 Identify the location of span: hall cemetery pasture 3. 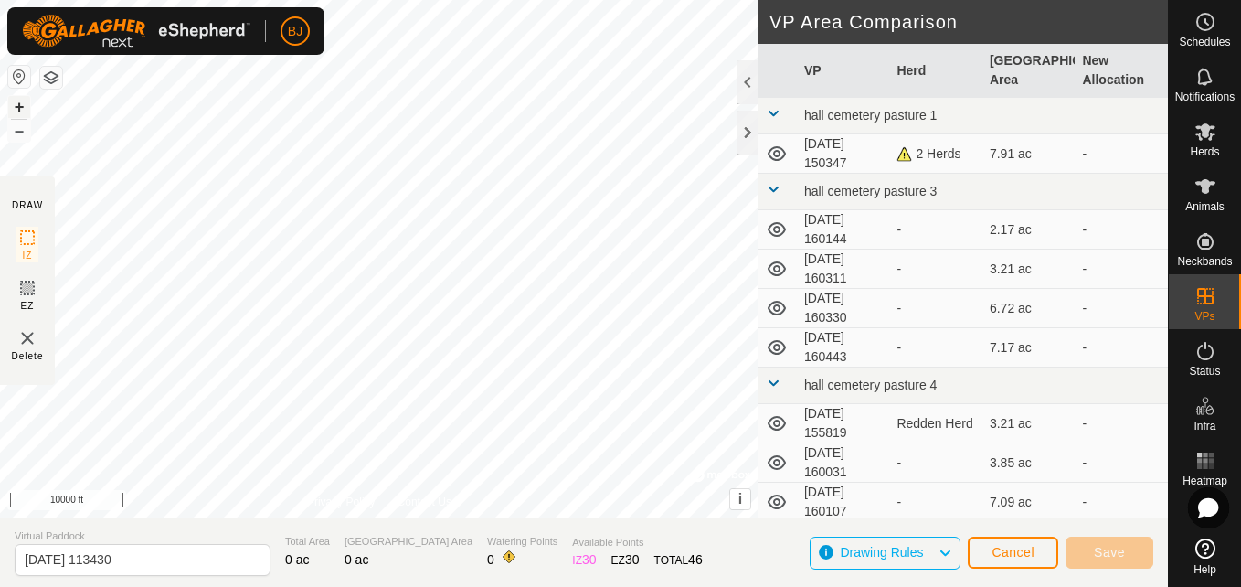
(871, 191).